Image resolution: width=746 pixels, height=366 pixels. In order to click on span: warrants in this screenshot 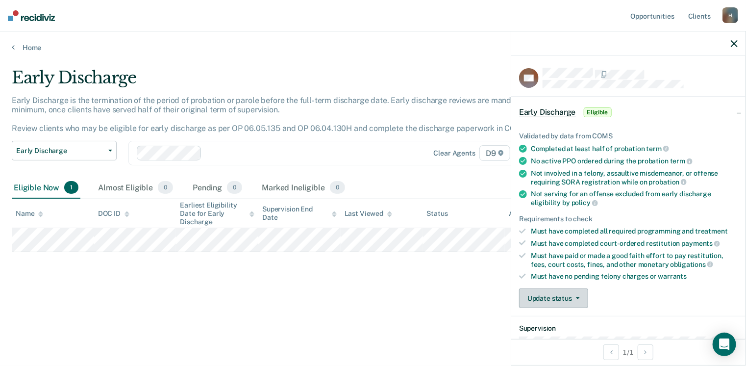, I will do `click(673, 276)`.